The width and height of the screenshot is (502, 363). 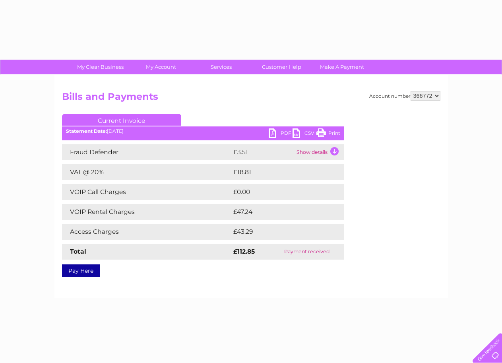 What do you see at coordinates (161, 67) in the screenshot?
I see `a: My Account` at bounding box center [161, 67].